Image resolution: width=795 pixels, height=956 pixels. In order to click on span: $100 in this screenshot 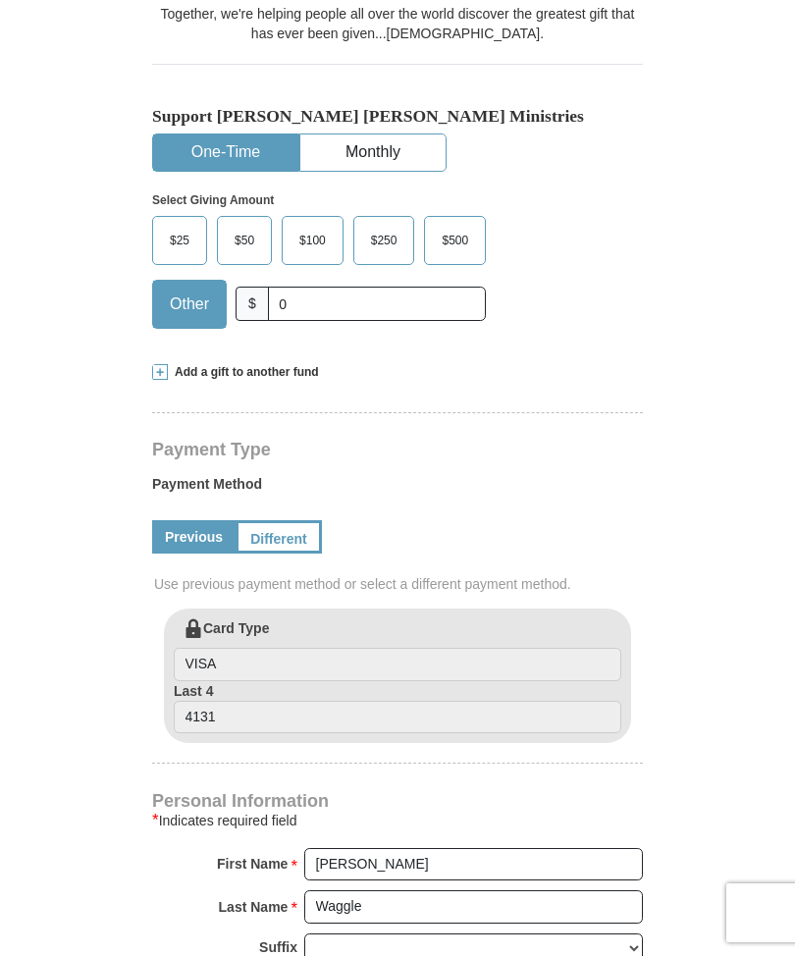, I will do `click(312, 240)`.